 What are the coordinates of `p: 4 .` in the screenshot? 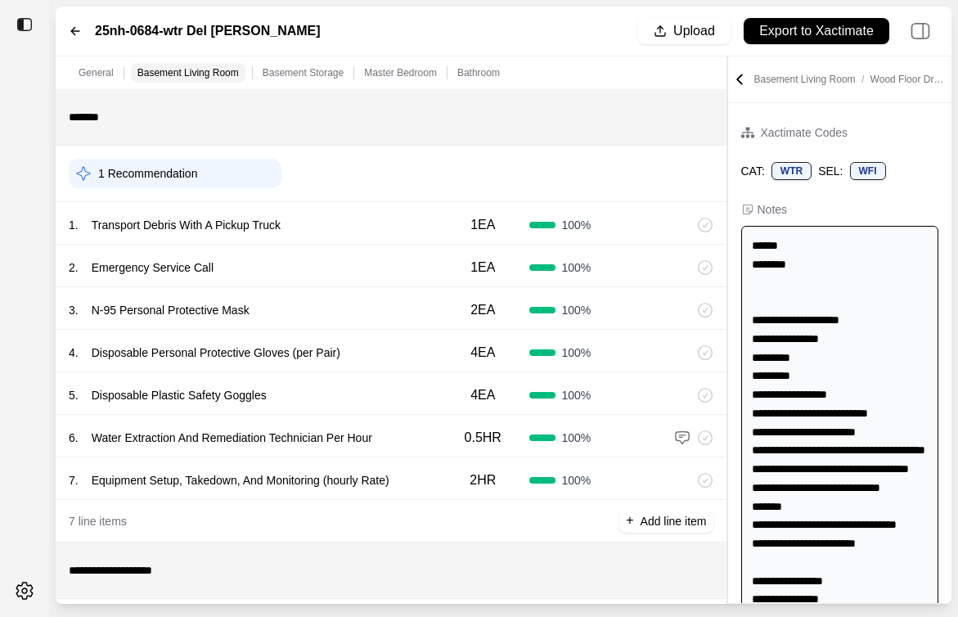 It's located at (74, 352).